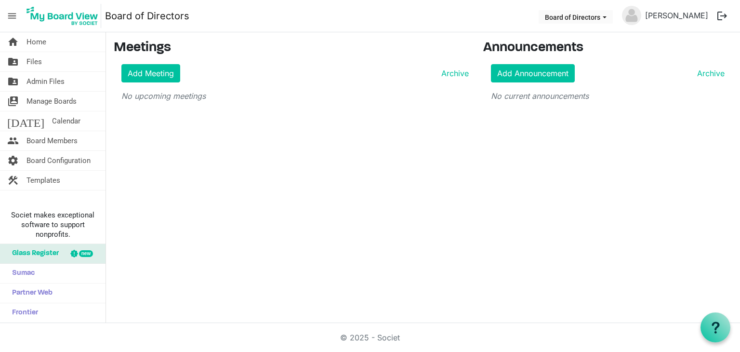 The image size is (740, 352). Describe the element at coordinates (608, 96) in the screenshot. I see `p: No current announcements` at that location.